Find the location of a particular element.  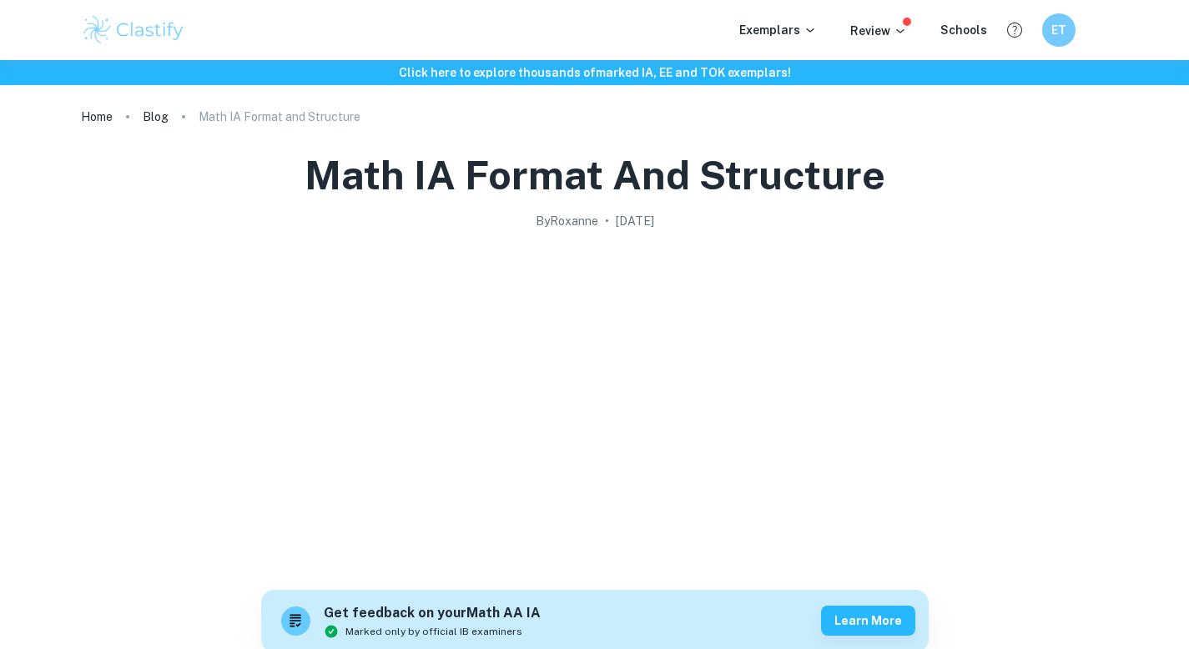

h2: By Roxanne is located at coordinates (566, 221).